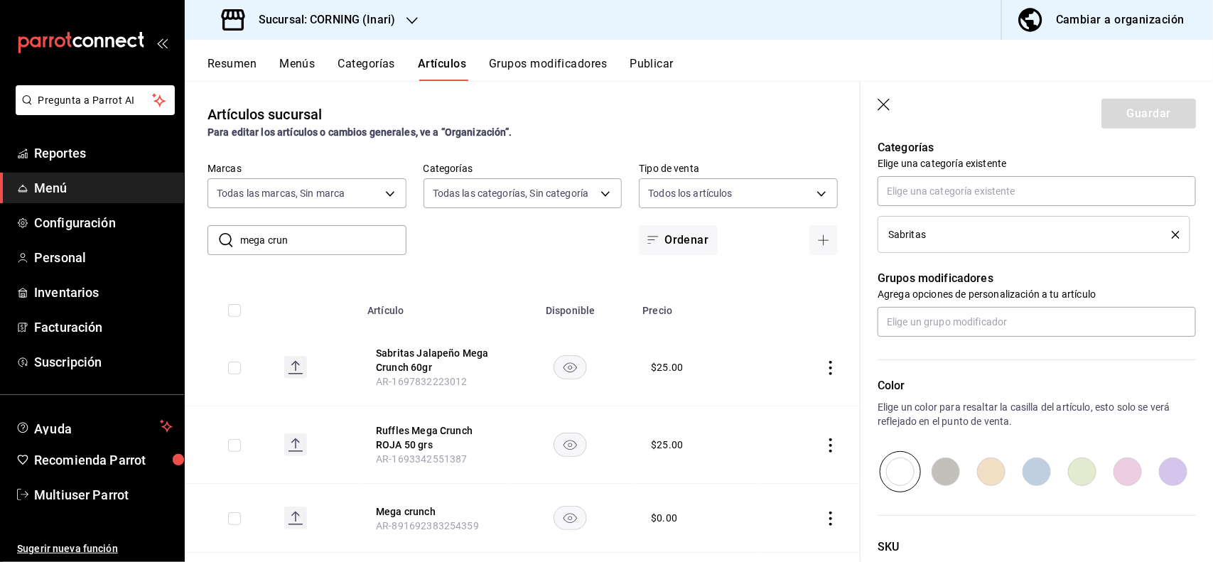 This screenshot has height=562, width=1213. I want to click on button: delete, so click(1170, 234).